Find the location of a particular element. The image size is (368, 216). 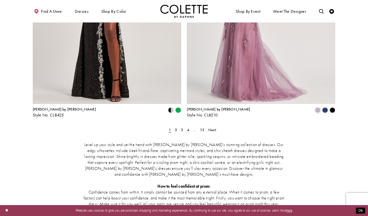

span: Meet the designer is located at coordinates (289, 11).